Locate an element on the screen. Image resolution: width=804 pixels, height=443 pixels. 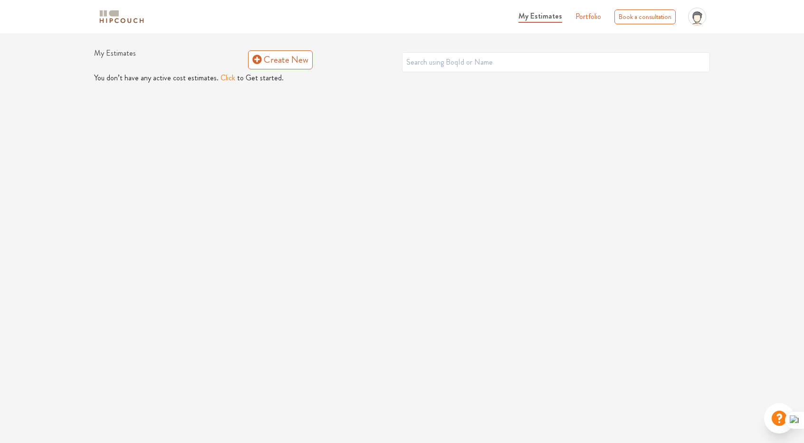
div: Book a consultation is located at coordinates (645, 17).